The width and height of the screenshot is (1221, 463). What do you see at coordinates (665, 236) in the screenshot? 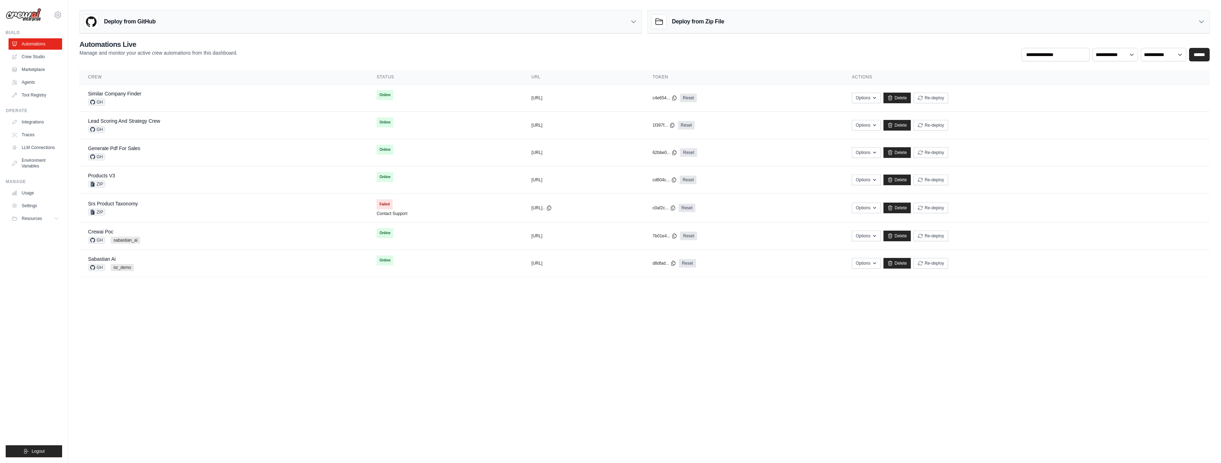
I see `button: 7b01e4...` at bounding box center [665, 236].